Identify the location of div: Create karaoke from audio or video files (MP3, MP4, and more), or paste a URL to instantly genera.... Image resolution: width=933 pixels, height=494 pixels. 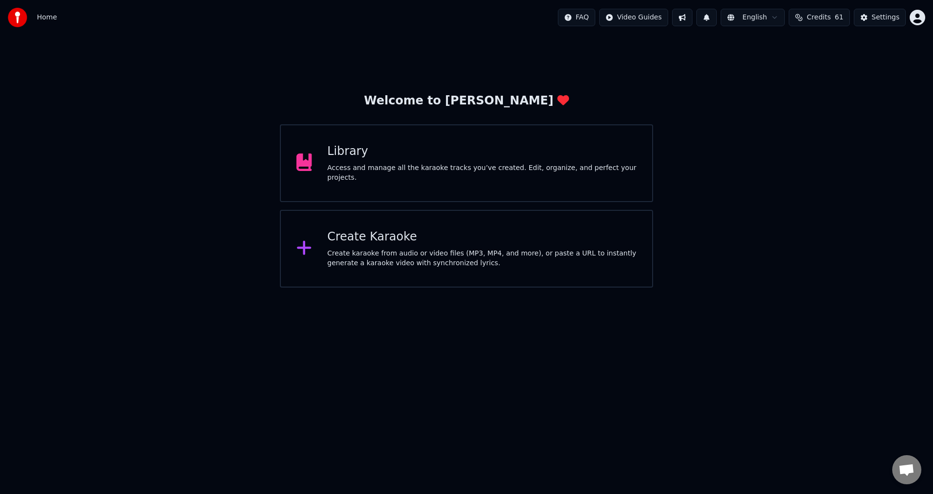
(482, 259).